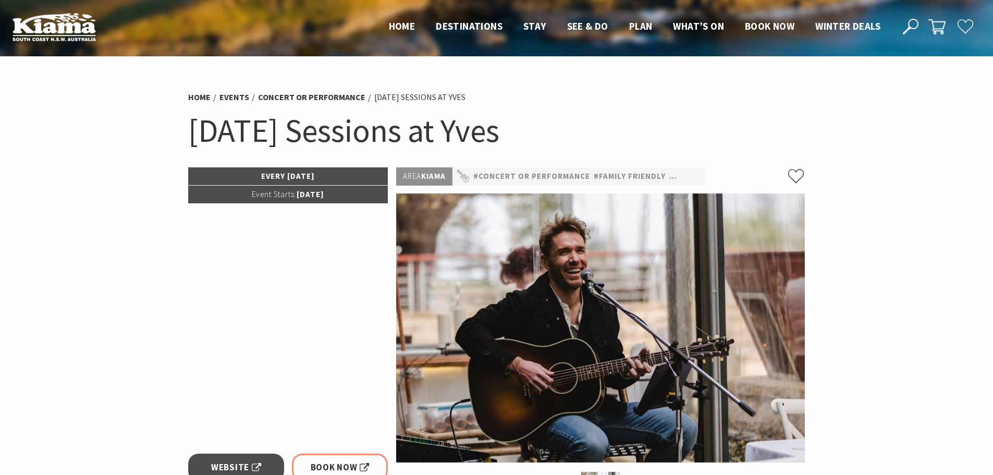 The width and height of the screenshot is (993, 475). I want to click on span: What’s On, so click(698, 26).